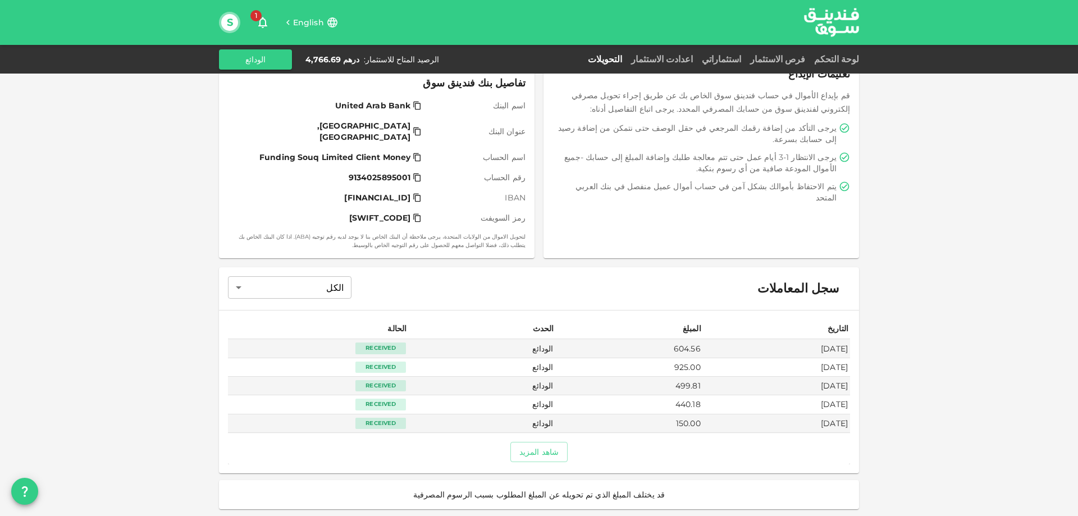 This screenshot has height=516, width=1078. I want to click on span: IBAN, so click(475, 198).